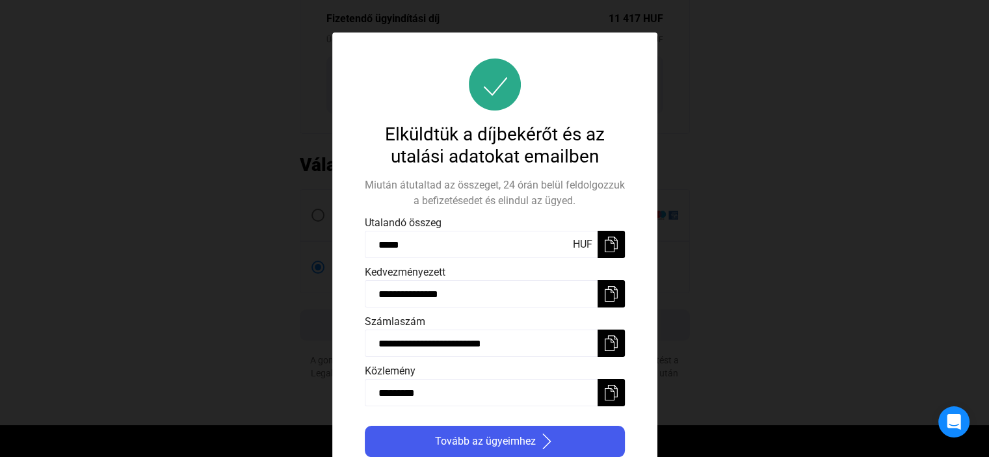 Image resolution: width=989 pixels, height=457 pixels. What do you see at coordinates (954, 422) in the screenshot?
I see `div: Open Intercom Messenger` at bounding box center [954, 422].